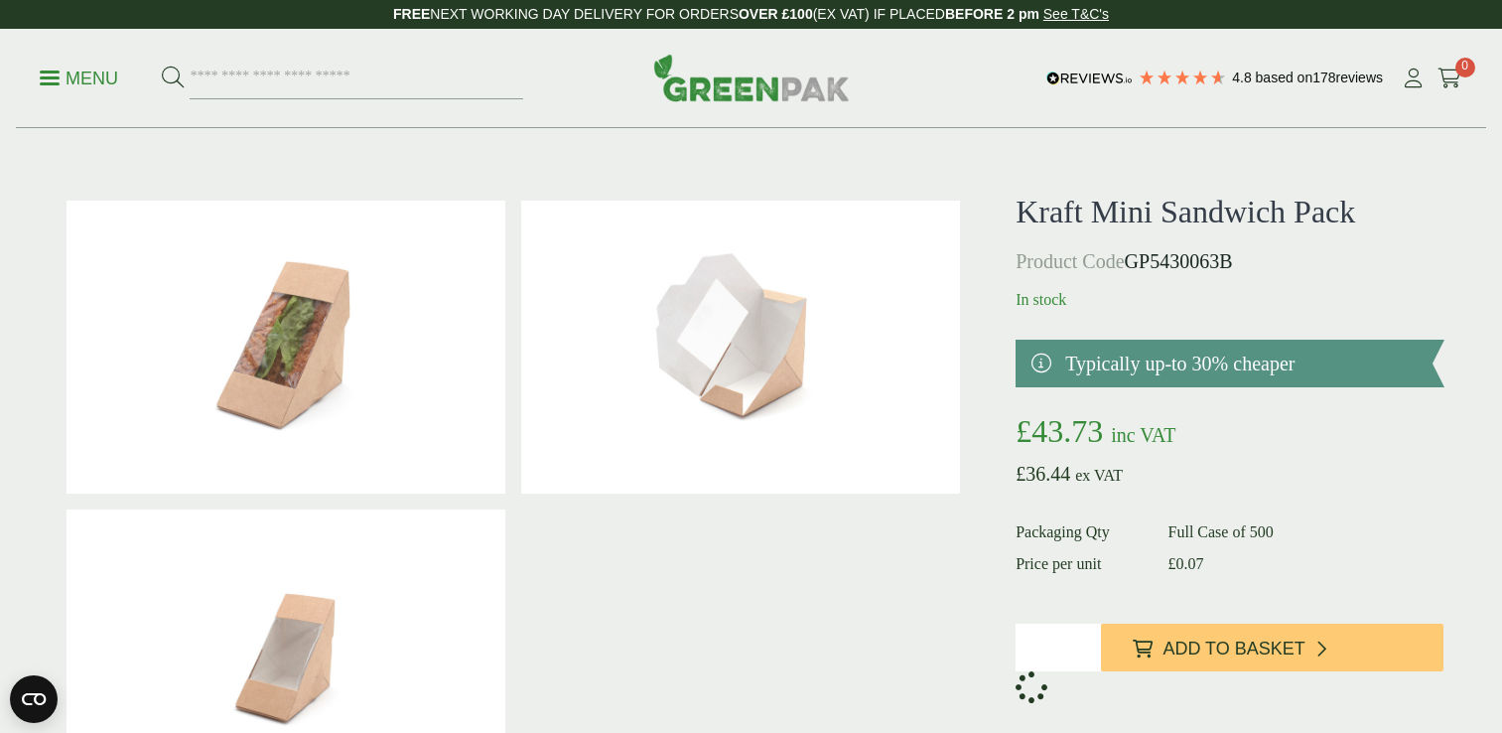 The image size is (1502, 733). What do you see at coordinates (1243, 77) in the screenshot?
I see `span: 4.8` at bounding box center [1243, 77].